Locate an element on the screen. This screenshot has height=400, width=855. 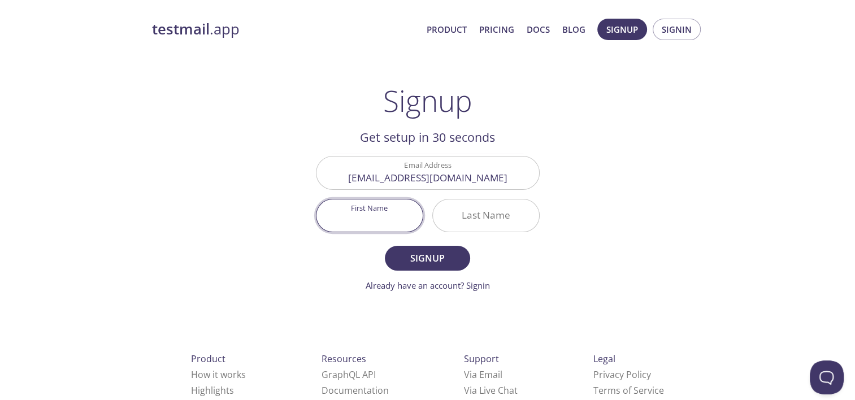
a: Blog is located at coordinates (573, 29).